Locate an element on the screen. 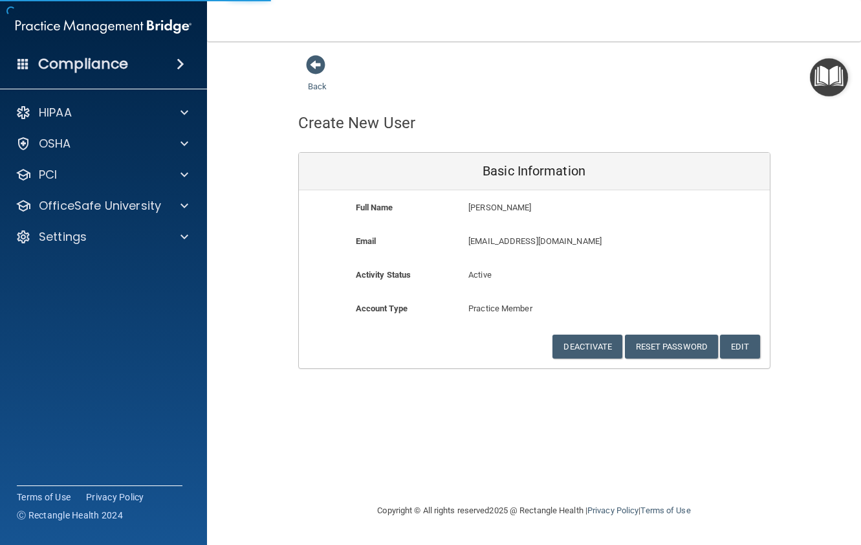  a: Back is located at coordinates (317, 78).